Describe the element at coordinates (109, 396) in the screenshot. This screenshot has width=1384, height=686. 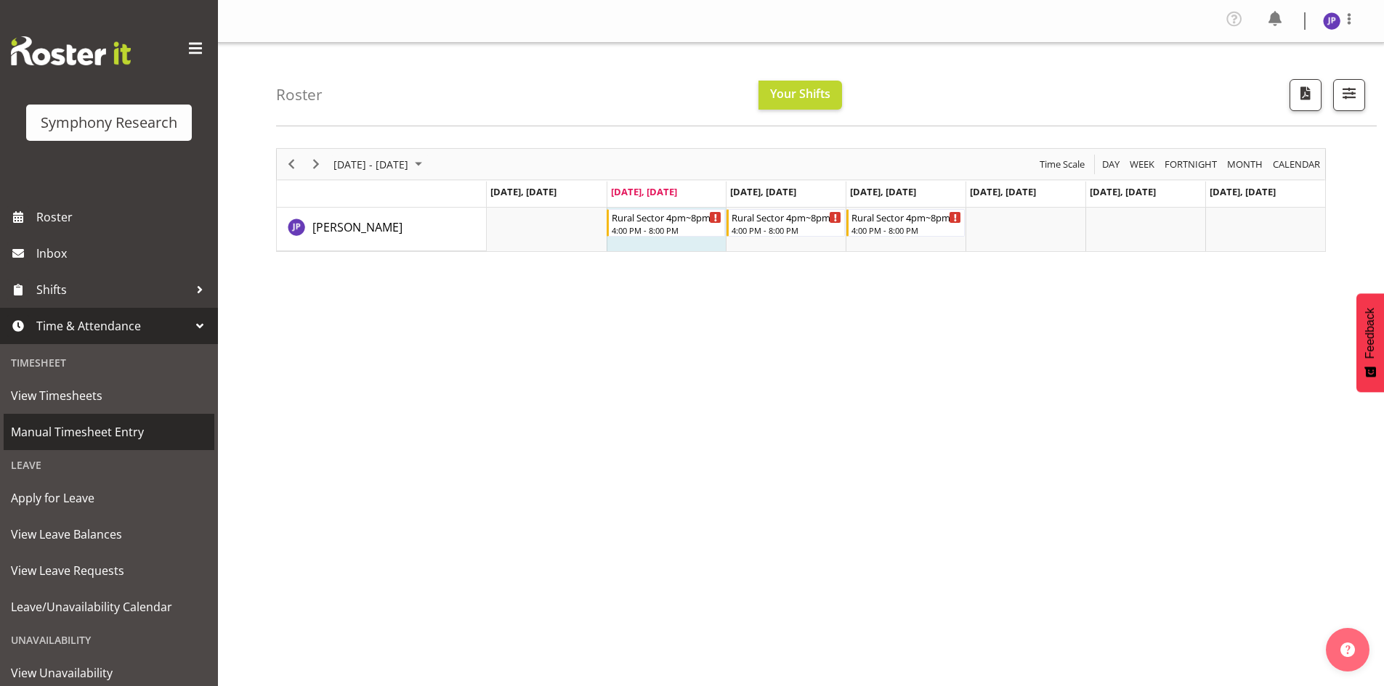
I see `a: View Timesheets` at that location.